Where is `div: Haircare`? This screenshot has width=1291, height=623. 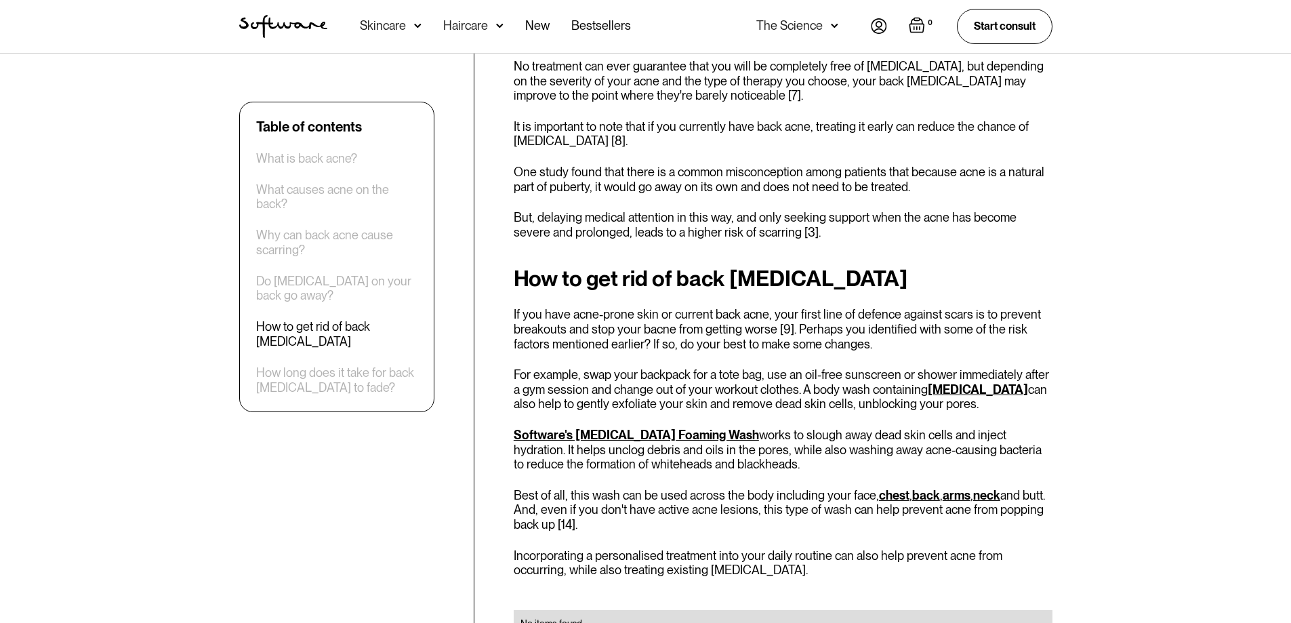
div: Haircare is located at coordinates (466, 26).